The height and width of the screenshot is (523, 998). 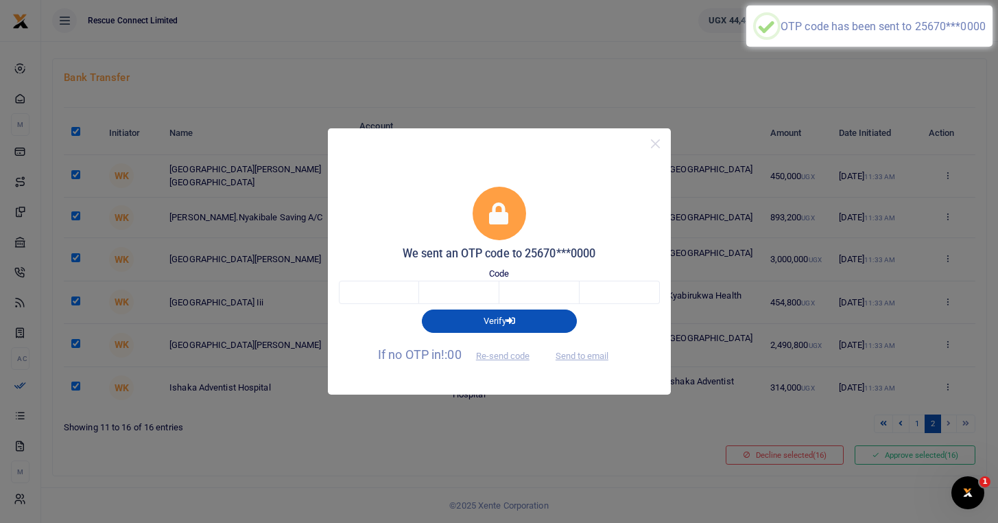 What do you see at coordinates (655, 143) in the screenshot?
I see `button: Close` at bounding box center [655, 143].